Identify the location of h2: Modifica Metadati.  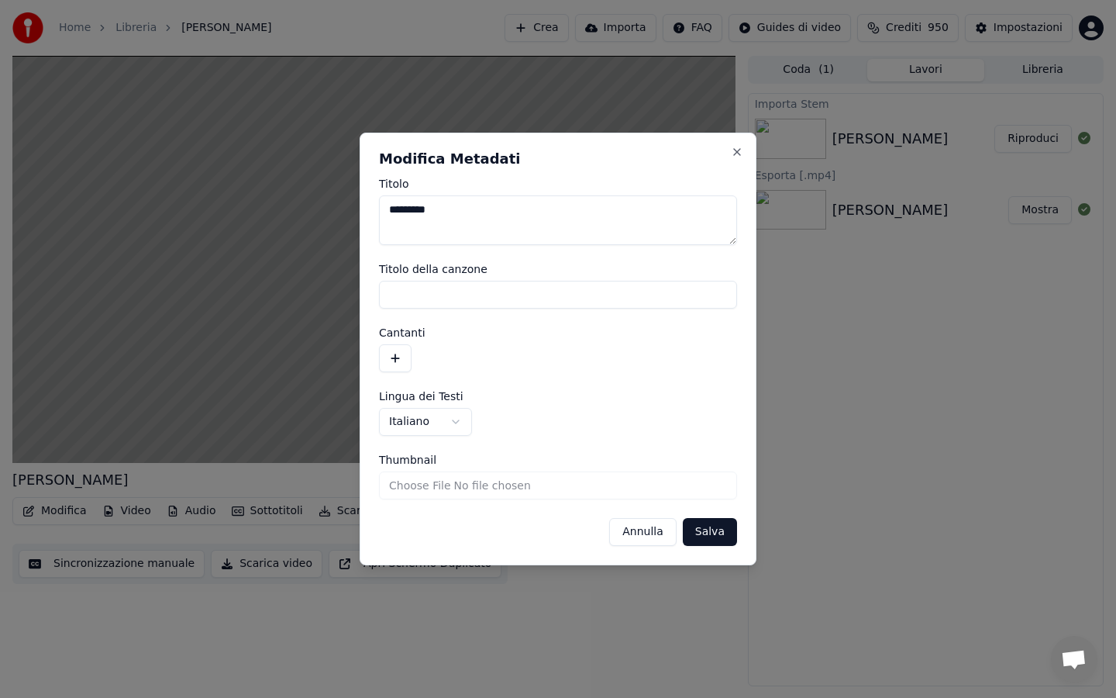
(558, 159).